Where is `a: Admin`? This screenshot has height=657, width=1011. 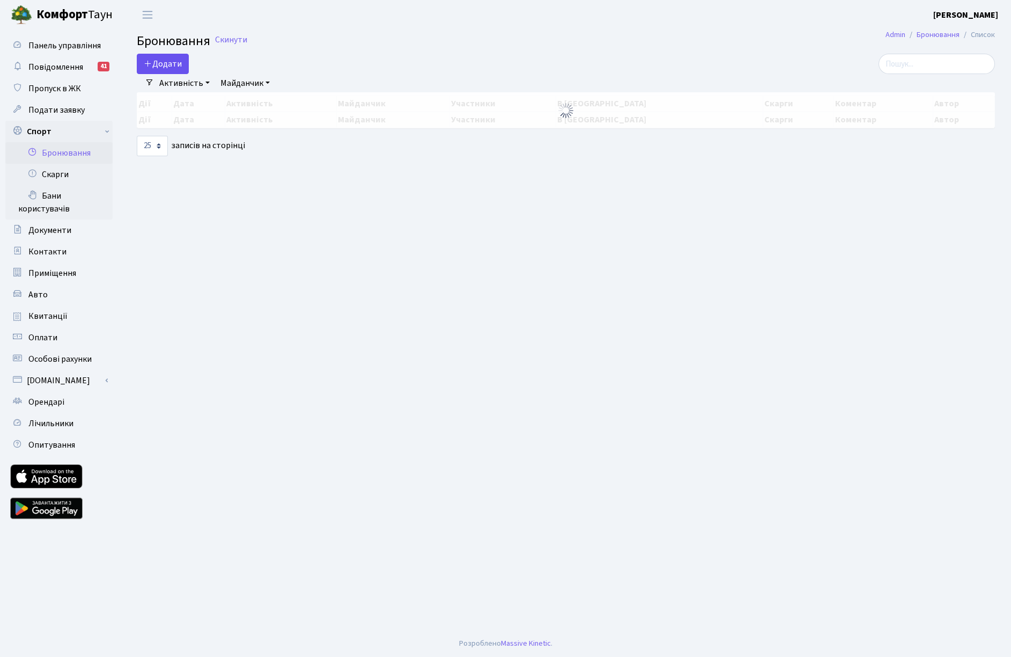
a: Admin is located at coordinates (895, 34).